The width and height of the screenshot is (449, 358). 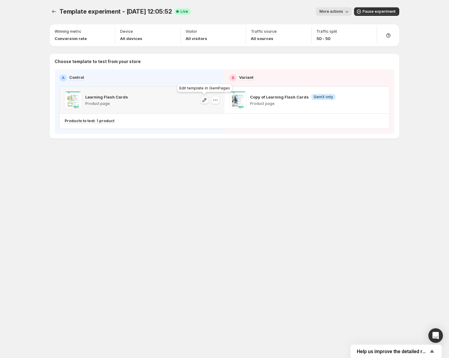 I want to click on h2: A, so click(x=63, y=78).